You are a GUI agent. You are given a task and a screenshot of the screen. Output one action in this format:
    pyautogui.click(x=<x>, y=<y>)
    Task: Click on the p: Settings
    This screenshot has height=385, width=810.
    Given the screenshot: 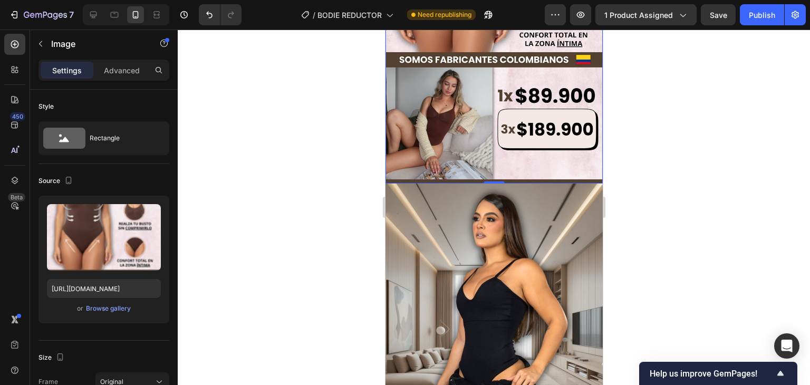 What is the action you would take?
    pyautogui.click(x=67, y=70)
    